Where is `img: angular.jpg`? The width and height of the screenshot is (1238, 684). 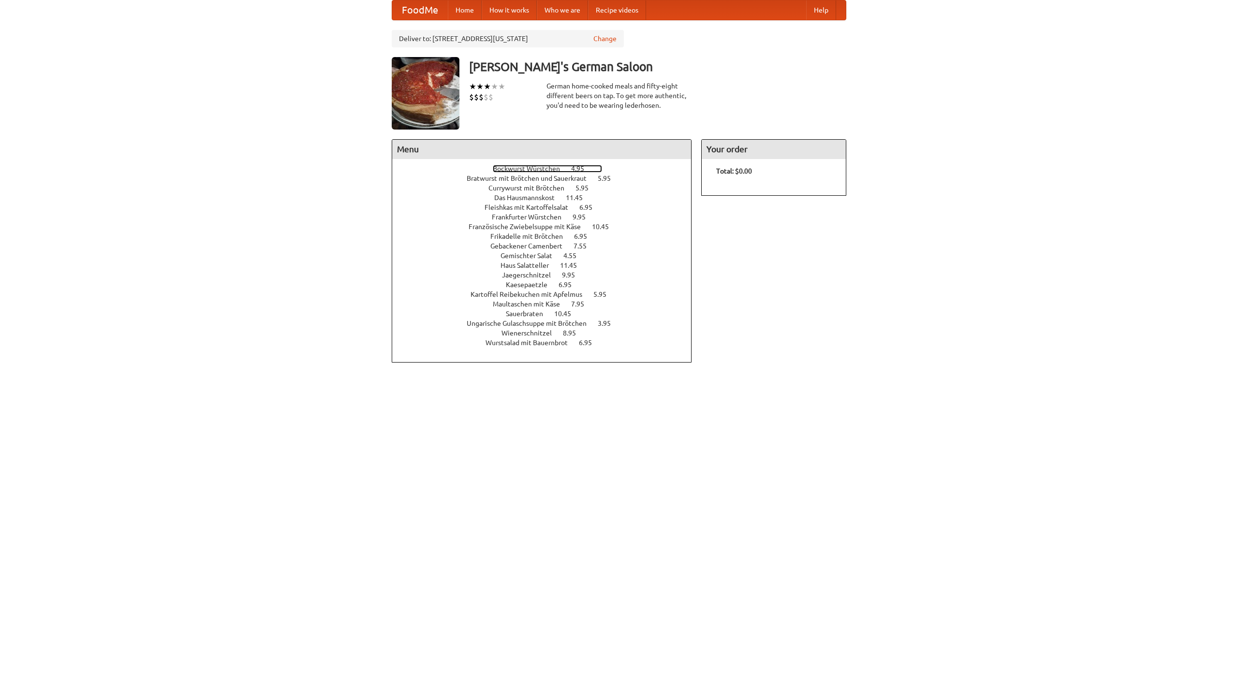
img: angular.jpg is located at coordinates (426, 93).